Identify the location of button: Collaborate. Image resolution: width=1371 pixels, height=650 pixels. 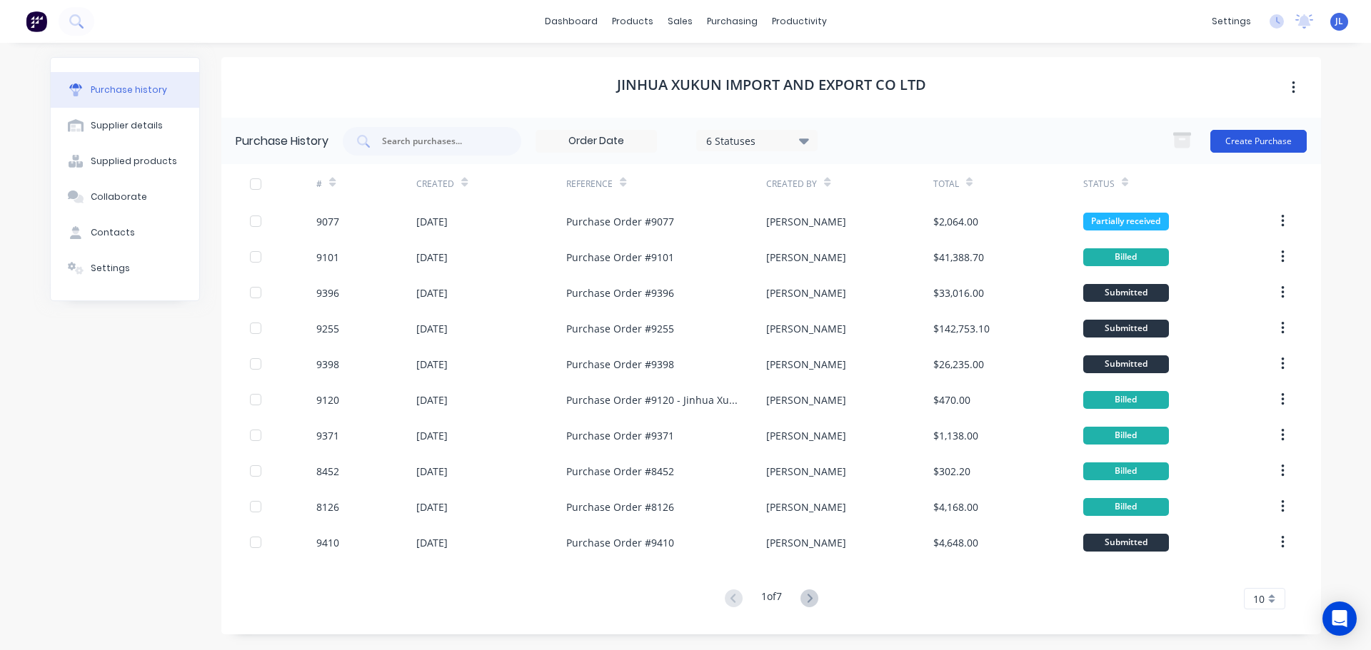
(125, 197).